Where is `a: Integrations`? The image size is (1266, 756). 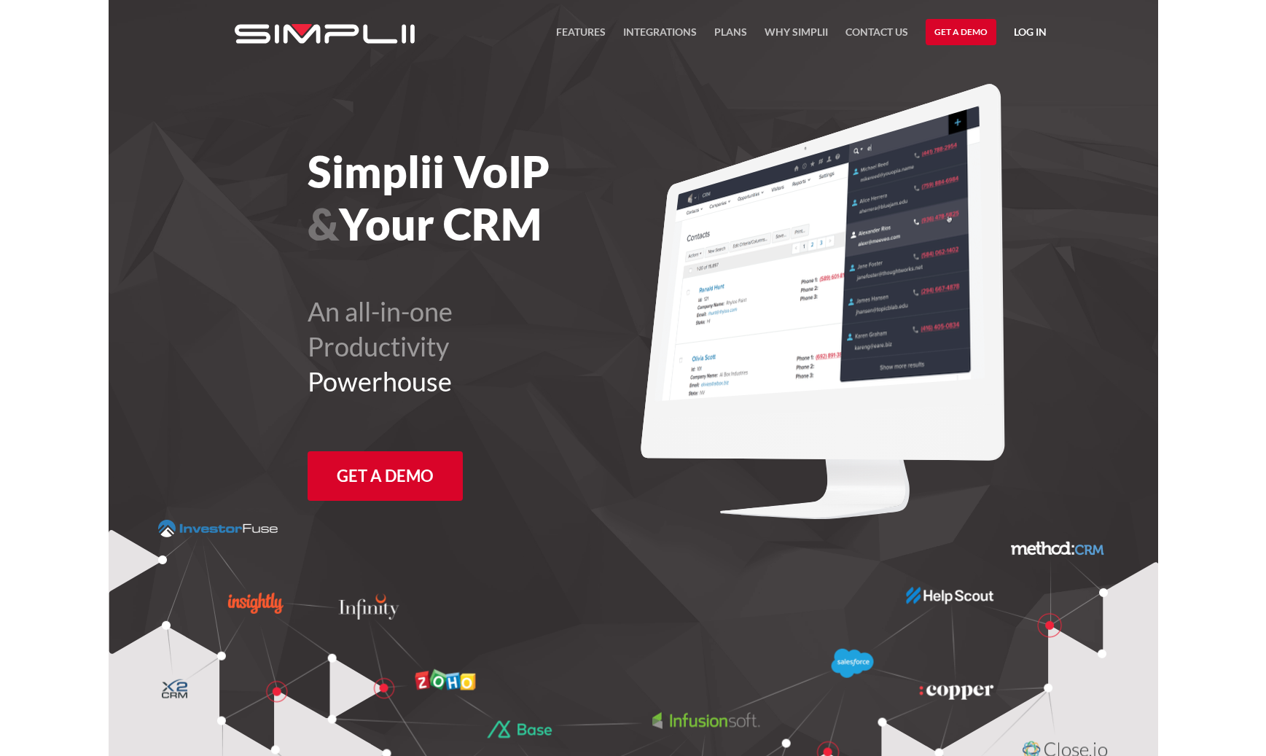 a: Integrations is located at coordinates (660, 36).